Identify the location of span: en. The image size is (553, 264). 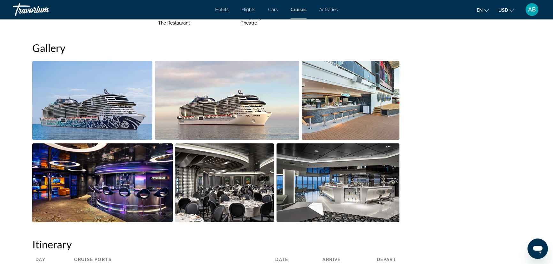
(480, 10).